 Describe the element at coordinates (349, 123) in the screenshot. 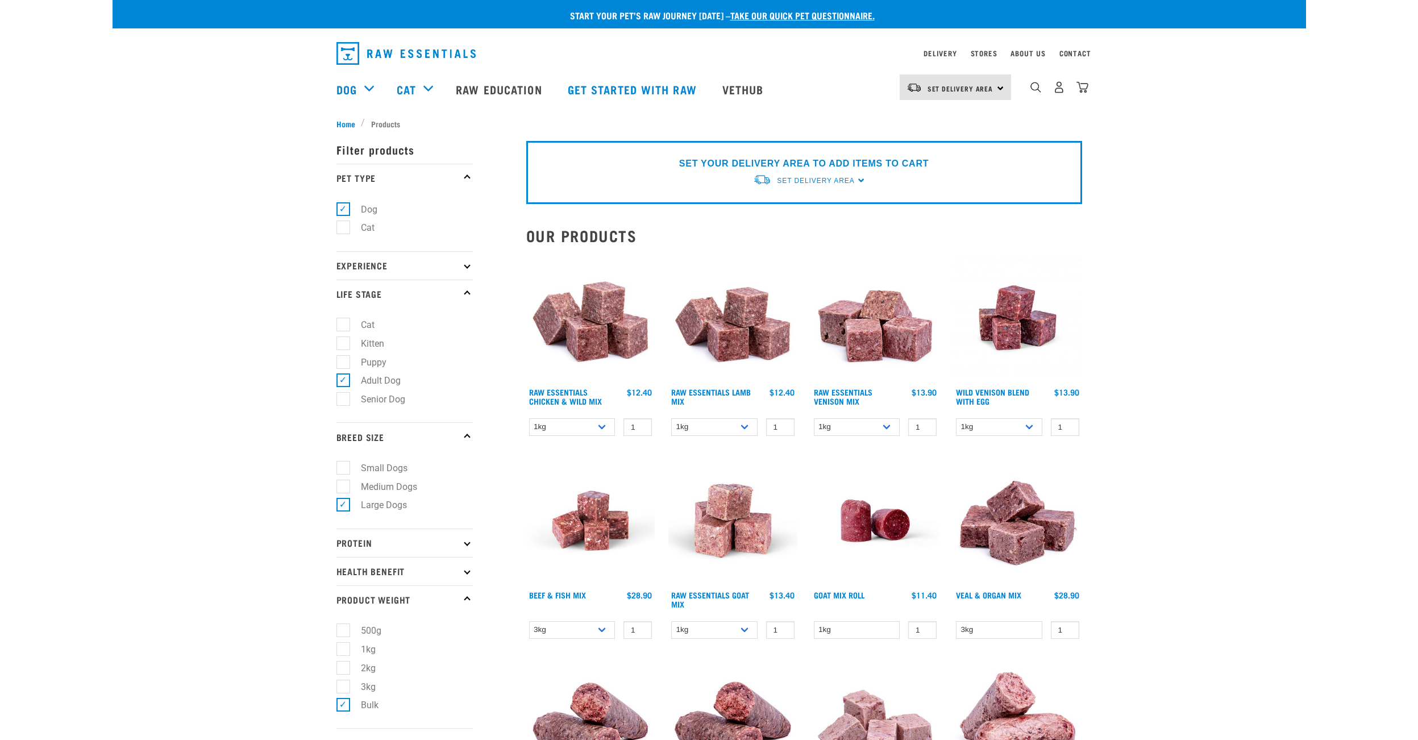

I see `a: Home` at that location.